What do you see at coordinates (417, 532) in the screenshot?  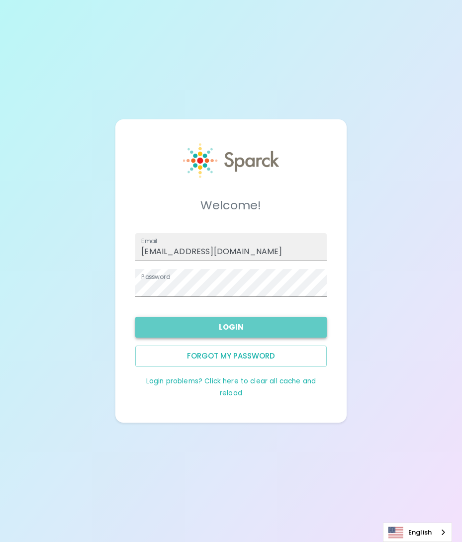 I see `a: English` at bounding box center [417, 532].